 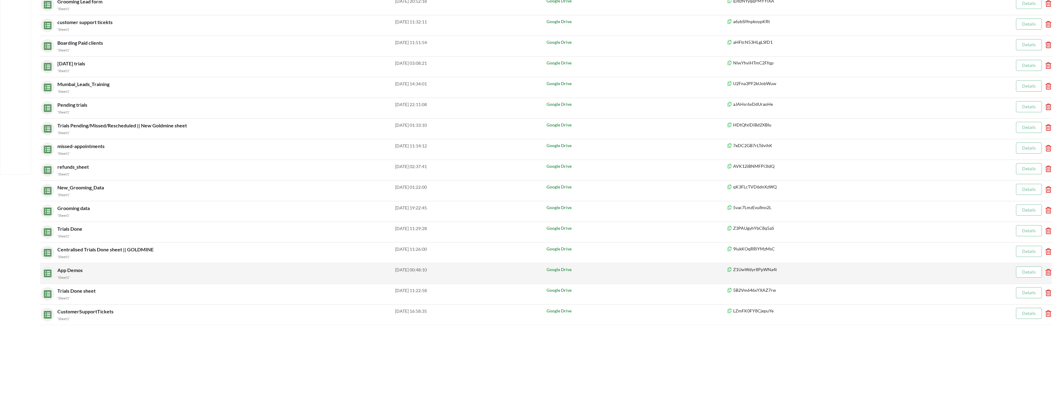 I want to click on p: AVK12iBNMFPi3ldQ, so click(x=838, y=166).